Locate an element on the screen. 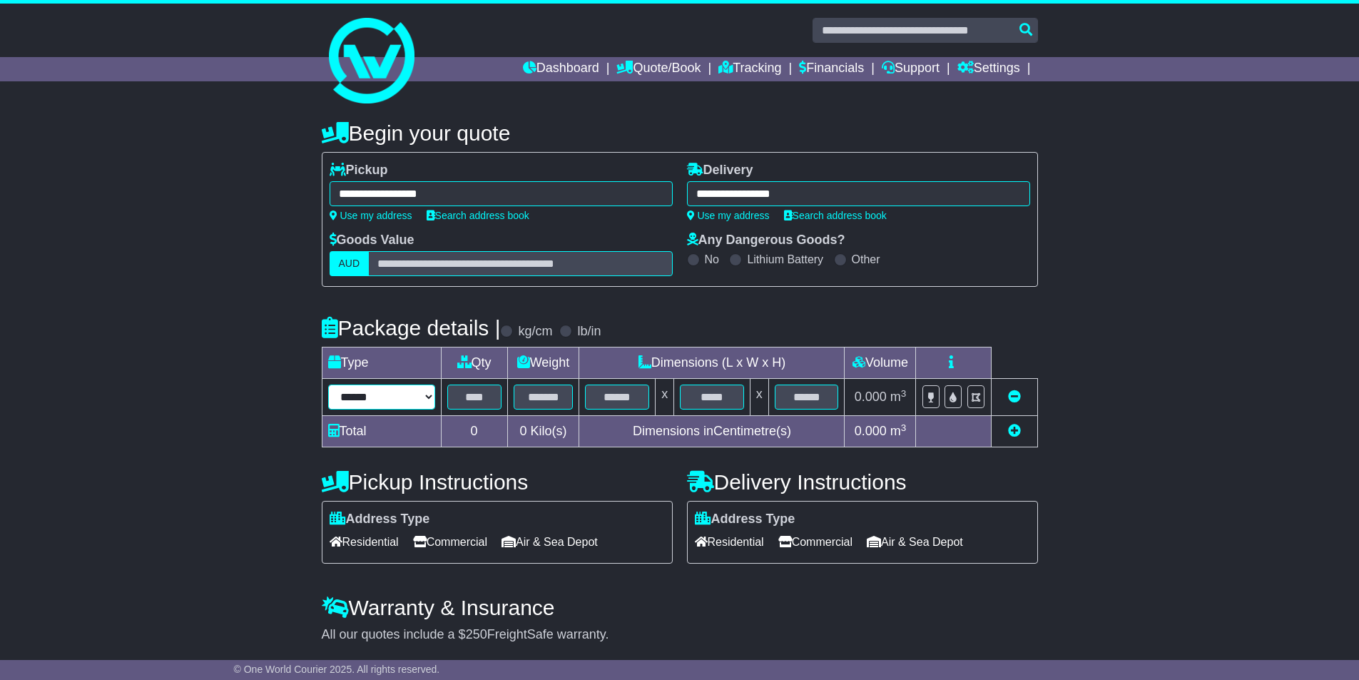 This screenshot has width=1359, height=680. a: Remove this item is located at coordinates (1015, 397).